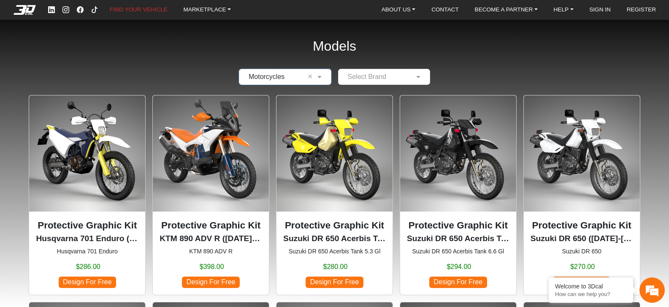  What do you see at coordinates (506, 10) in the screenshot?
I see `a: BECOME A PARTNER` at bounding box center [506, 10].